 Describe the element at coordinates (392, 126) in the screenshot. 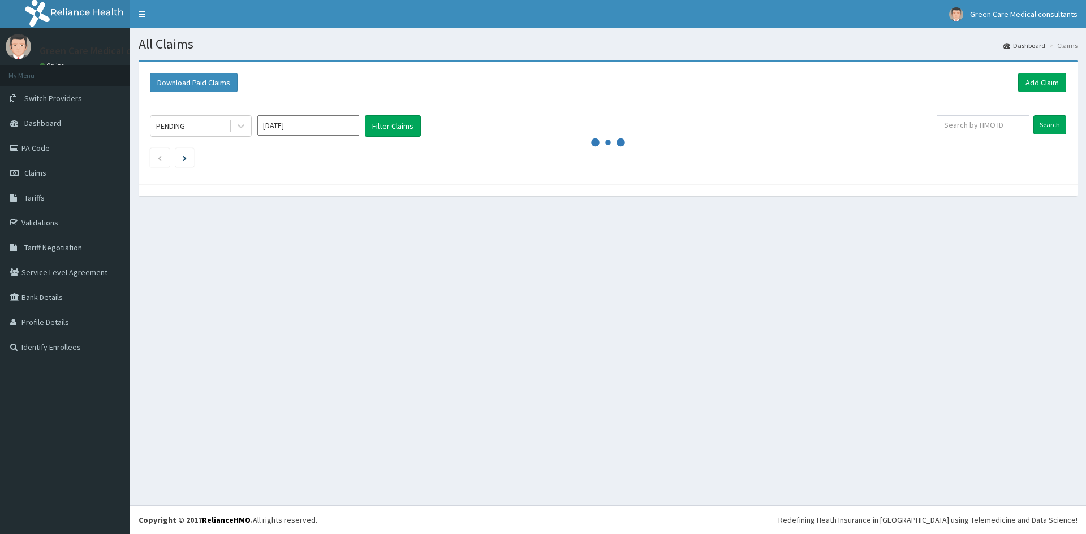

I see `button: Filter Claims` at that location.